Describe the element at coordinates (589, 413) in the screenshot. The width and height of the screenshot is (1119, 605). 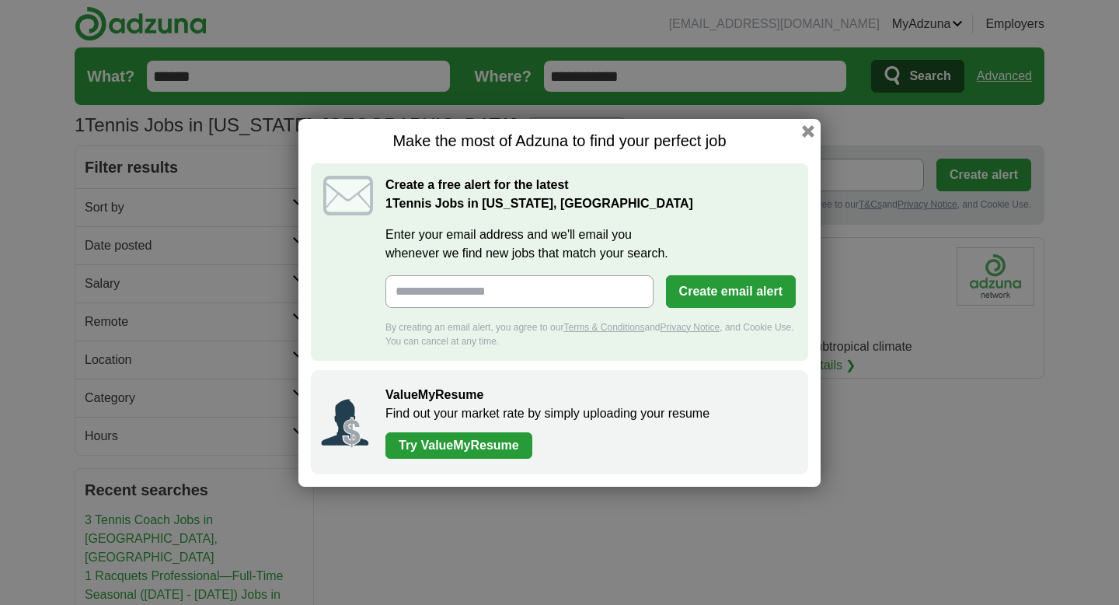
I see `p: Find out your market rate by simply uploading your resume` at that location.